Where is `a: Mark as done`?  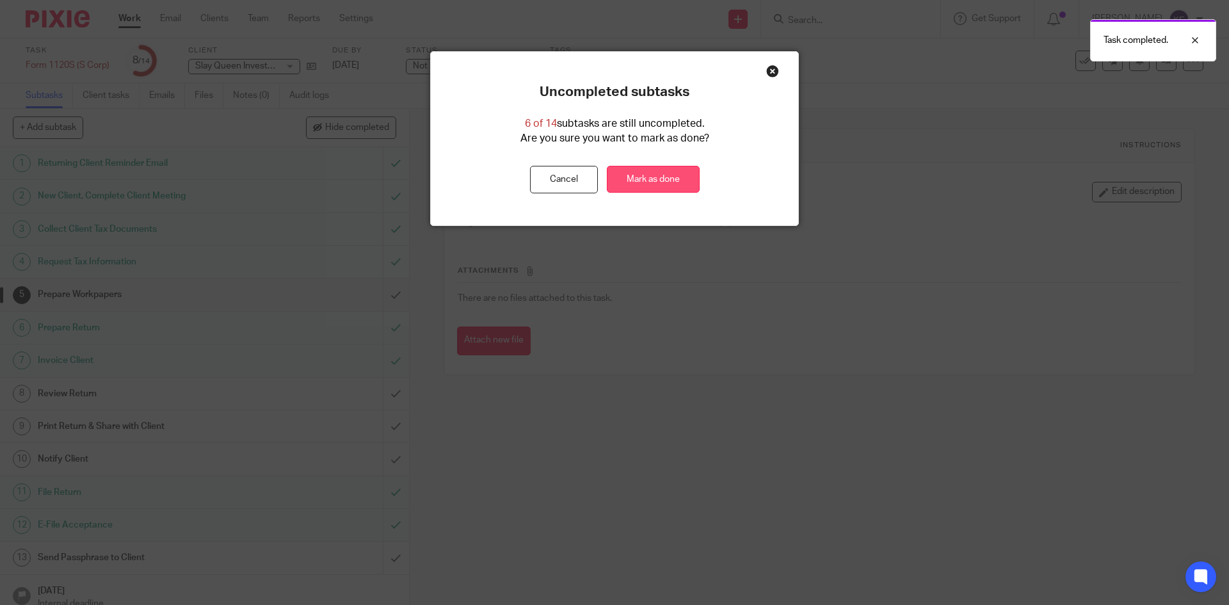 a: Mark as done is located at coordinates (653, 179).